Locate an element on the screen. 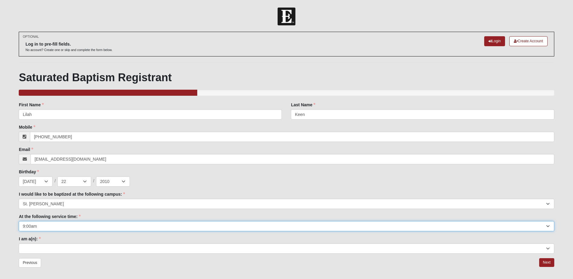 This screenshot has width=573, height=279. a: Previous is located at coordinates (30, 263).